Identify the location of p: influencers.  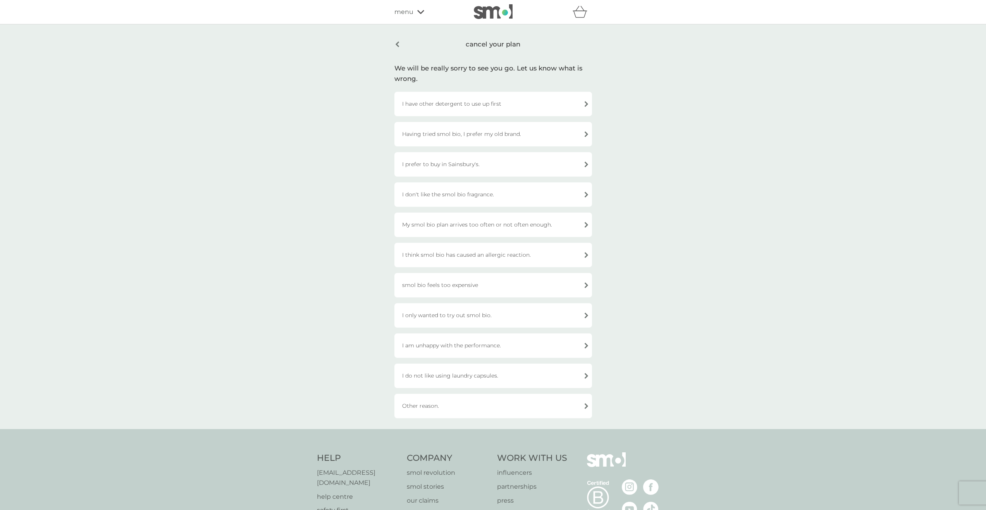
(532, 473).